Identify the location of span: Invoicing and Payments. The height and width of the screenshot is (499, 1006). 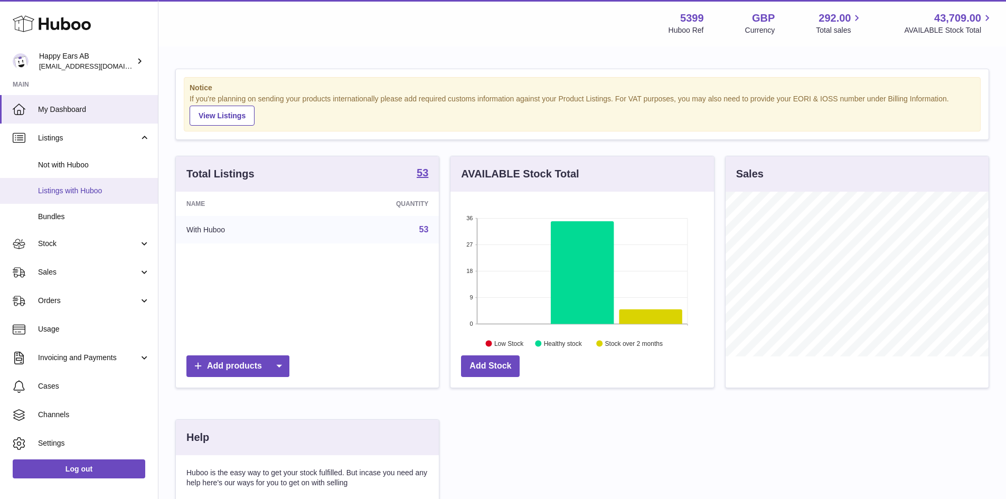
(88, 358).